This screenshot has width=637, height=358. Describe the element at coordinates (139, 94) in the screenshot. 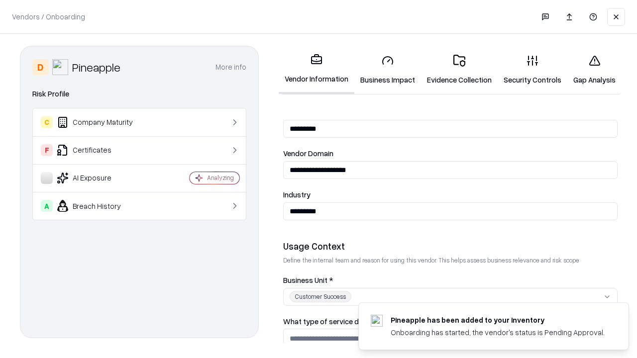

I see `div: Risk Profile` at that location.